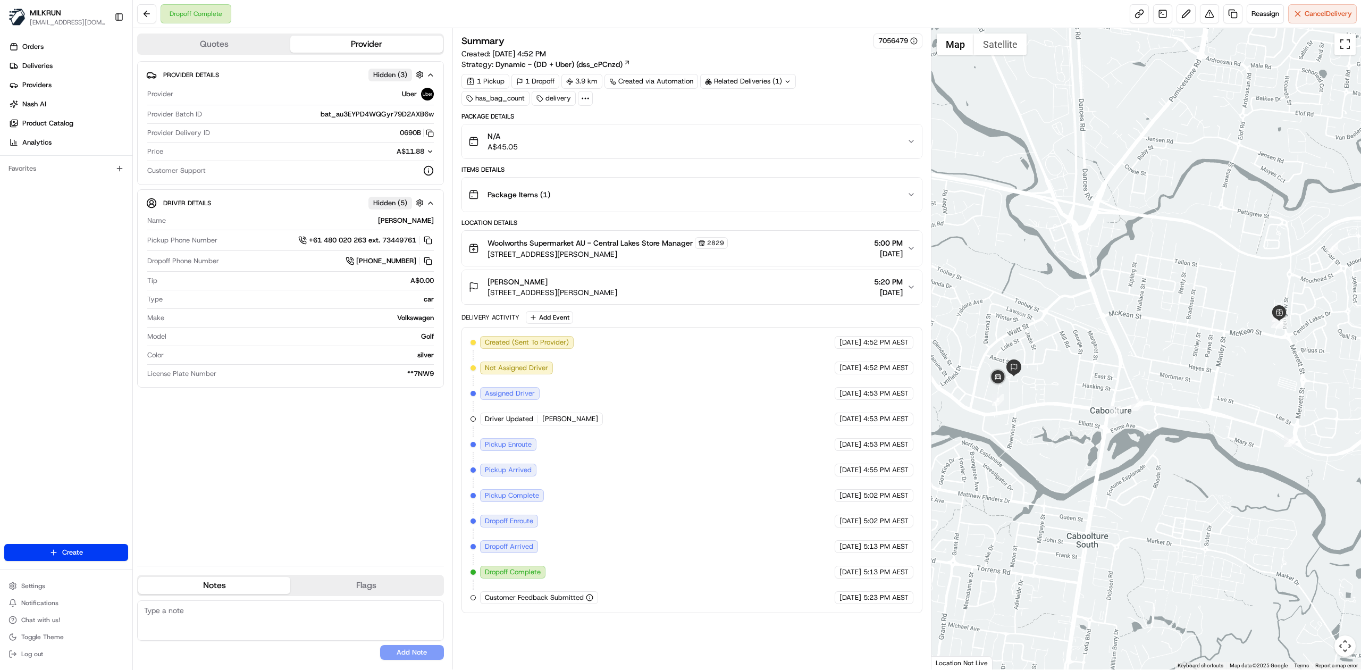 The image size is (1361, 670). Describe the element at coordinates (32, 654) in the screenshot. I see `span: Log out` at that location.